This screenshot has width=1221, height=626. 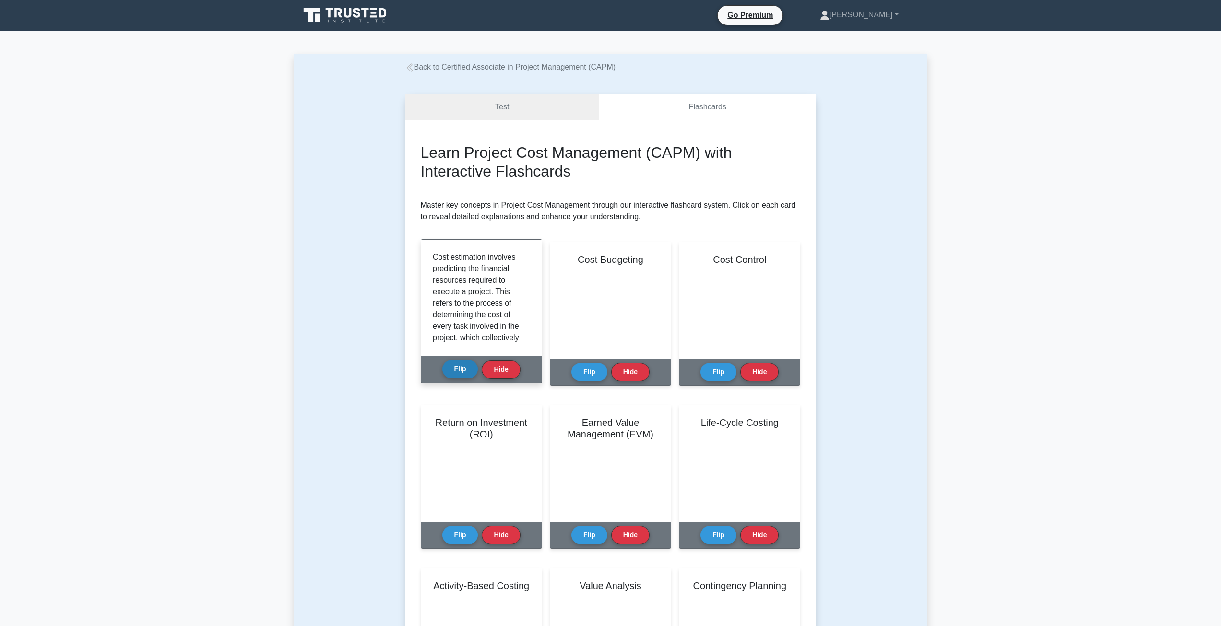 What do you see at coordinates (739, 423) in the screenshot?
I see `h2: Life-Cycle Costing` at bounding box center [739, 423].